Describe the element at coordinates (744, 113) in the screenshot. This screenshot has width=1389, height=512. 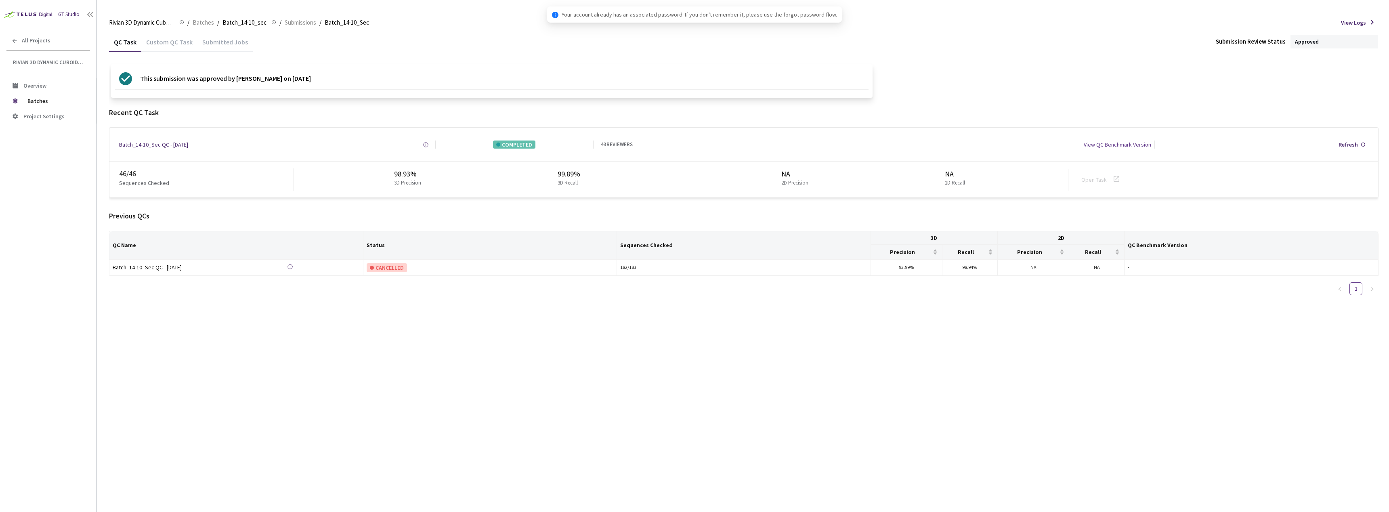
I see `div: Recent QC Task` at that location.